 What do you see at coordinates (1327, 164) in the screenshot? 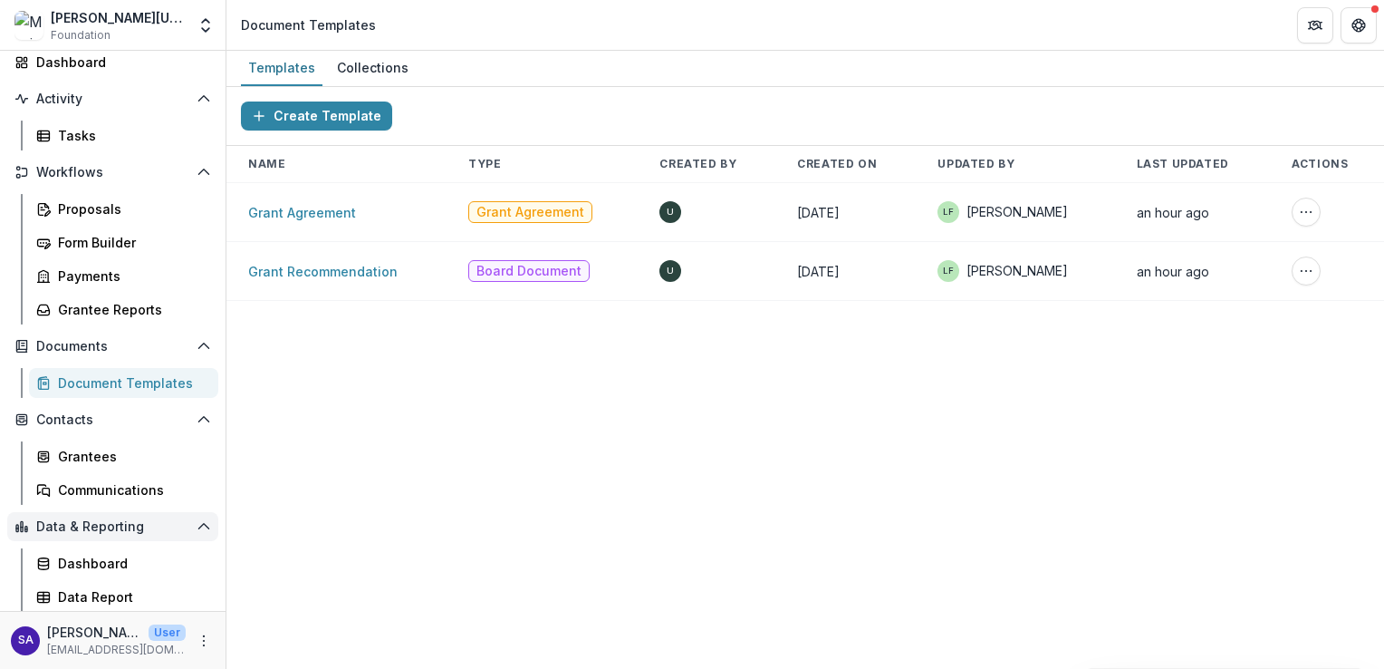
I see `th: Actions` at bounding box center [1327, 164].